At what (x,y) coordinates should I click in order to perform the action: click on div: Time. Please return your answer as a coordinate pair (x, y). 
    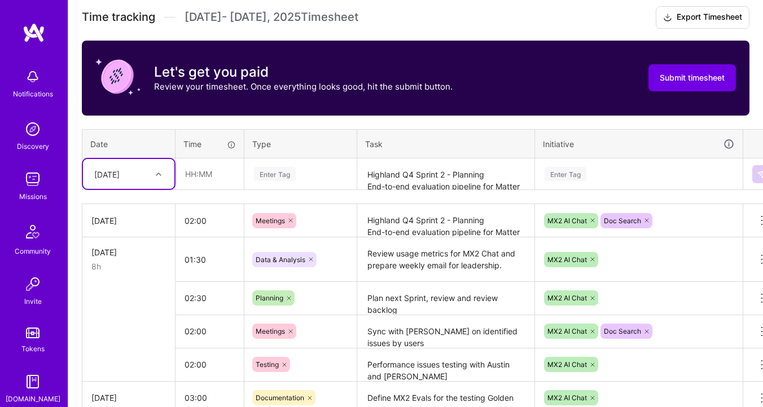
    Looking at the image, I should click on (209, 144).